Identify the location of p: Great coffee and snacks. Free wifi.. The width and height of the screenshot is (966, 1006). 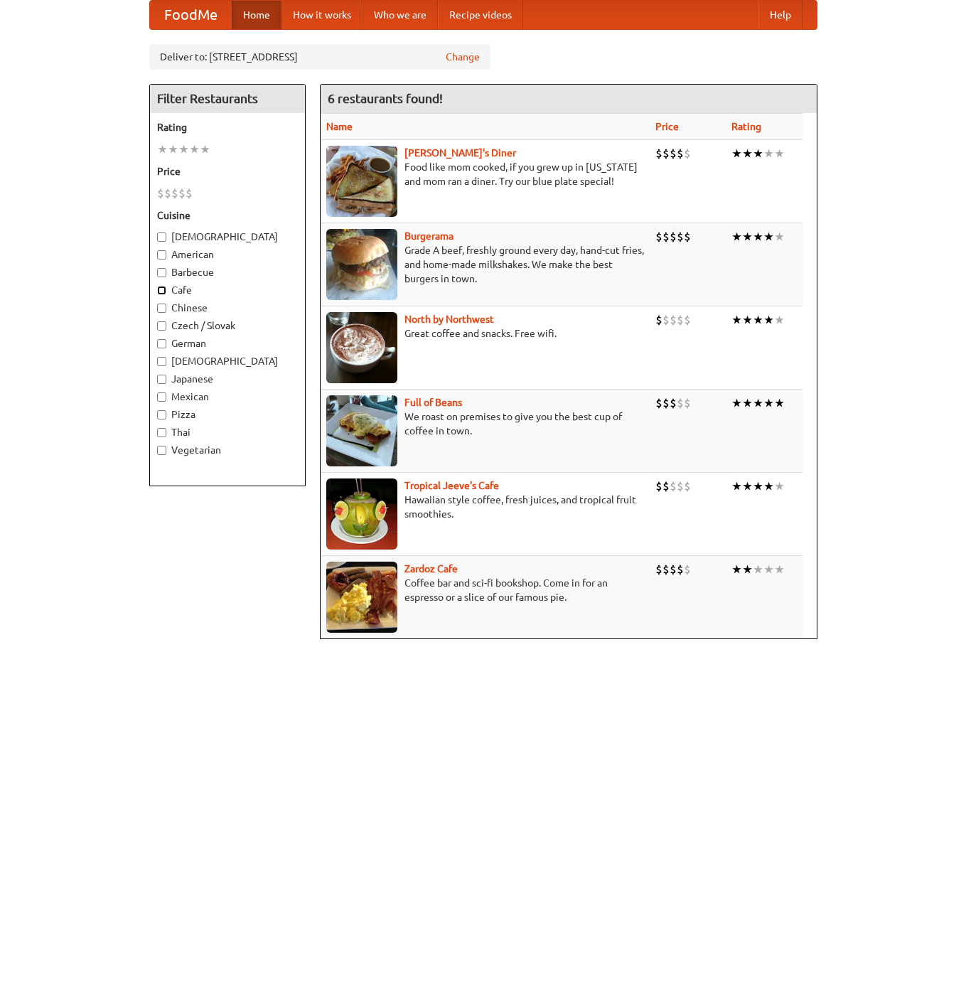
(485, 334).